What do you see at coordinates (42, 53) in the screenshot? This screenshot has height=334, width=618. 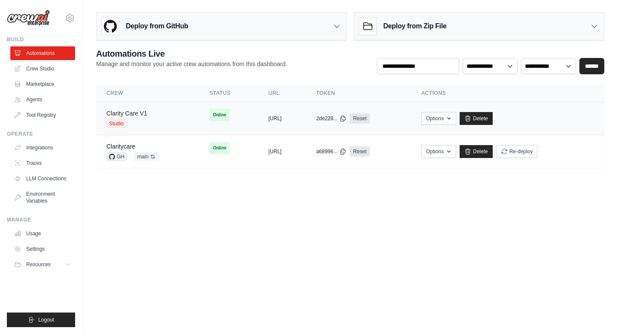 I see `a: Automations` at bounding box center [42, 53].